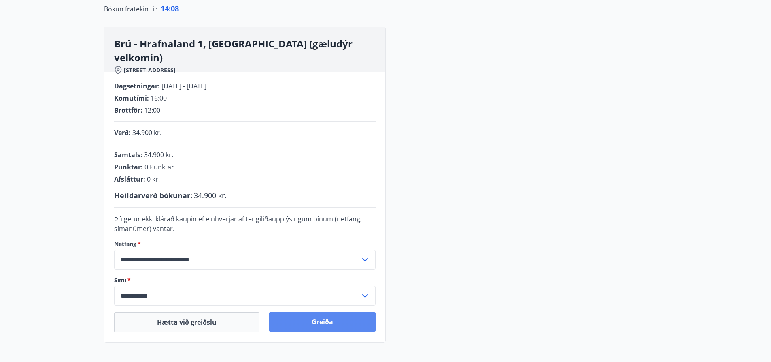 This screenshot has height=362, width=771. Describe the element at coordinates (159, 98) in the screenshot. I see `span: 16:00` at that location.